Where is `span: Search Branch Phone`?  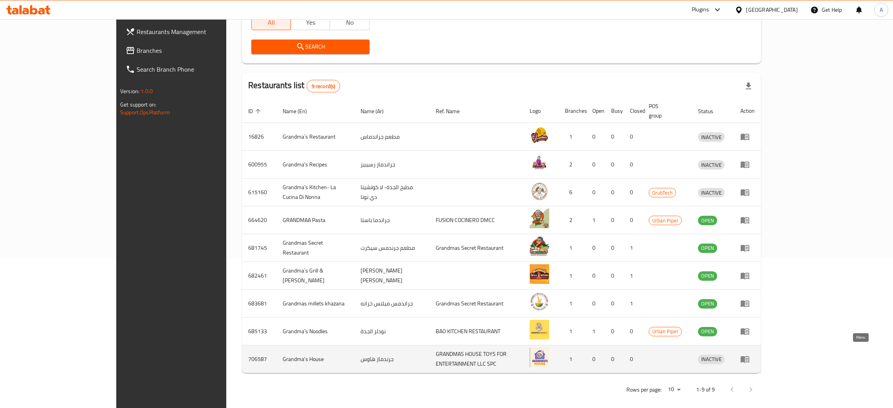 span: Search Branch Phone is located at coordinates (198, 69).